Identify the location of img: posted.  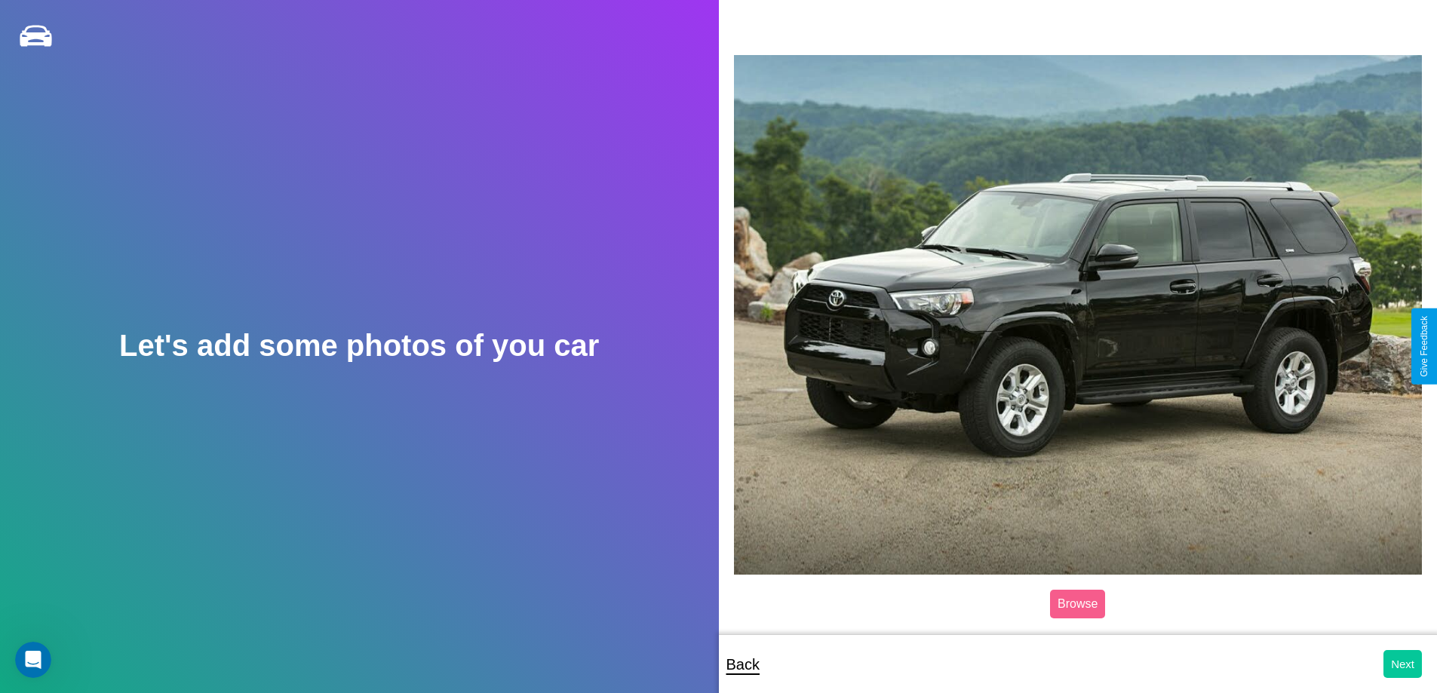
(1078, 315).